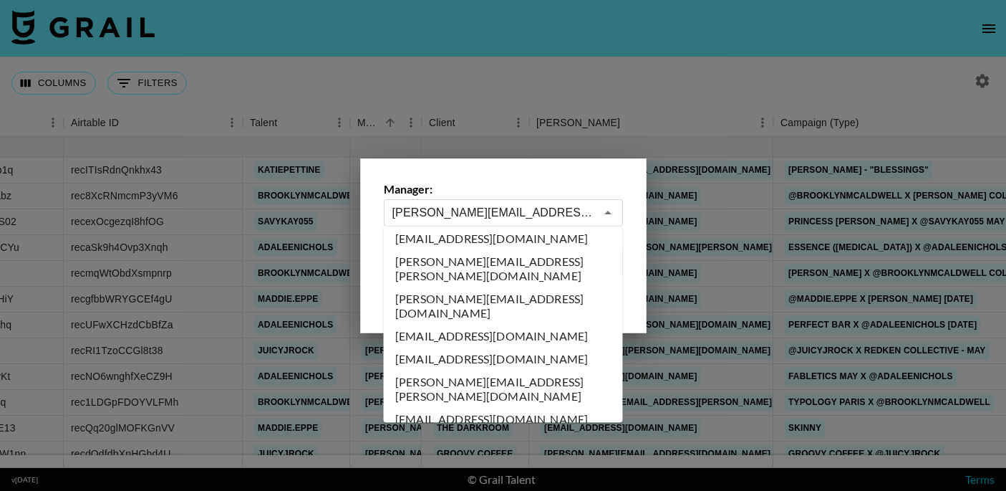 The height and width of the screenshot is (491, 1006). Describe the element at coordinates (504, 189) in the screenshot. I see `label: Manager:` at that location.